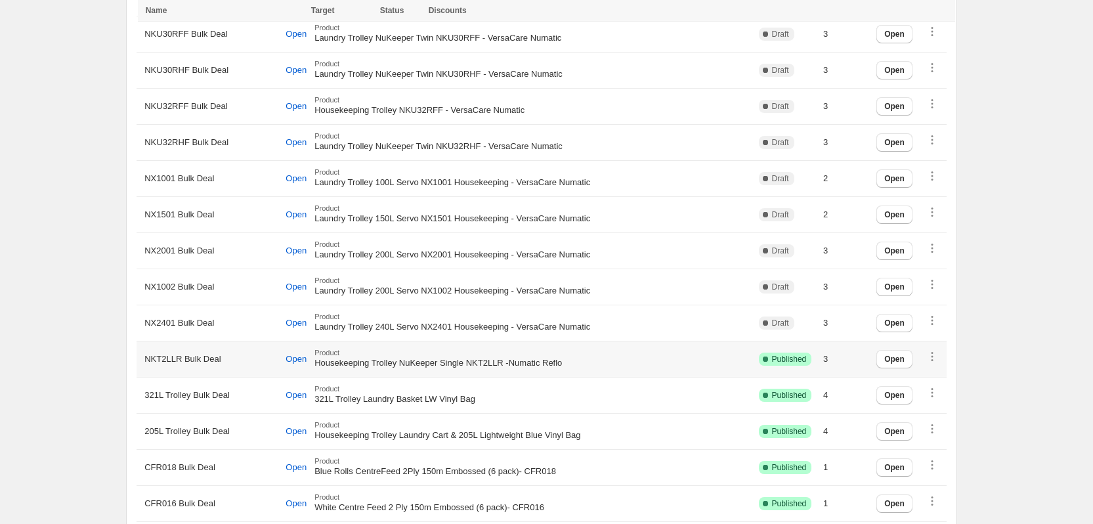 Image resolution: width=1093 pixels, height=524 pixels. What do you see at coordinates (186, 142) in the screenshot?
I see `span: NKU32RHF Bulk Deal` at bounding box center [186, 142].